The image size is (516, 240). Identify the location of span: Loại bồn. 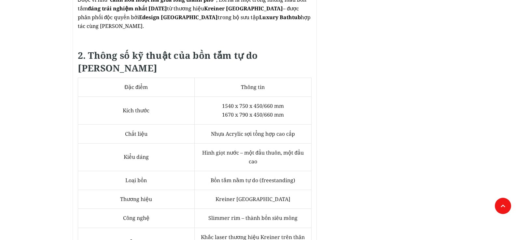
(136, 181).